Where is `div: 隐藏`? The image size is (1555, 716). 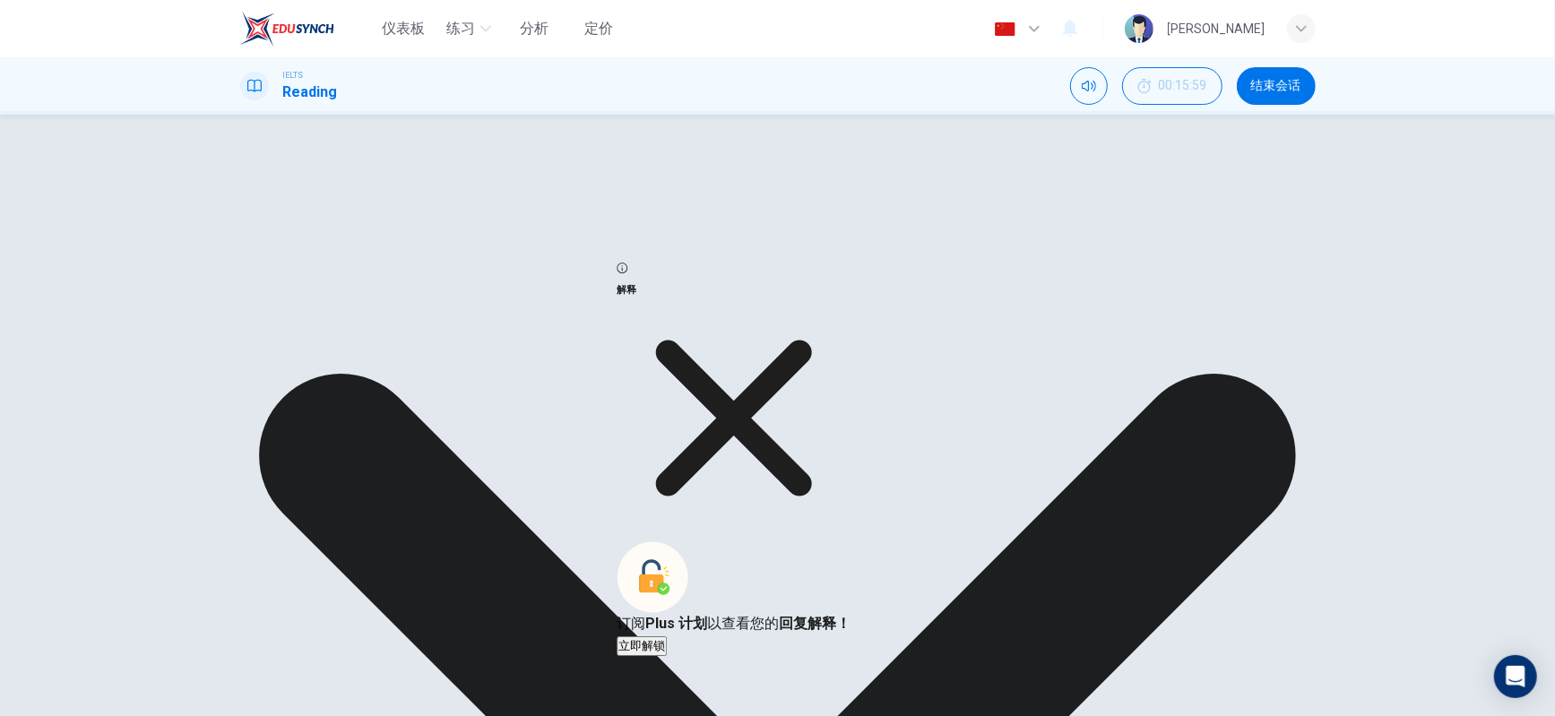 div: 隐藏 is located at coordinates (1172, 86).